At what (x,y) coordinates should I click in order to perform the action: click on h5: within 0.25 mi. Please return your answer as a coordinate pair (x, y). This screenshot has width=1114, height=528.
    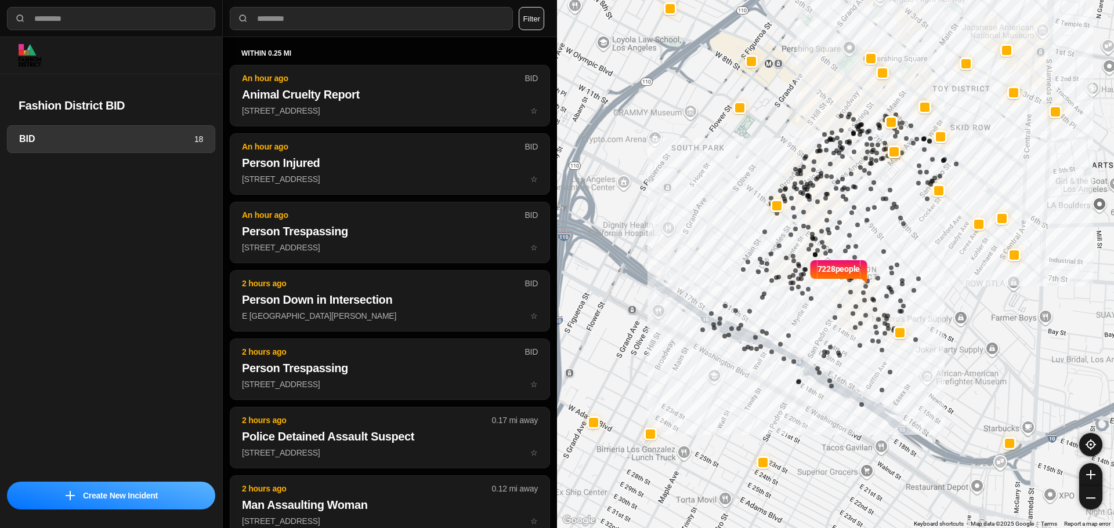
    Looking at the image, I should click on (390, 53).